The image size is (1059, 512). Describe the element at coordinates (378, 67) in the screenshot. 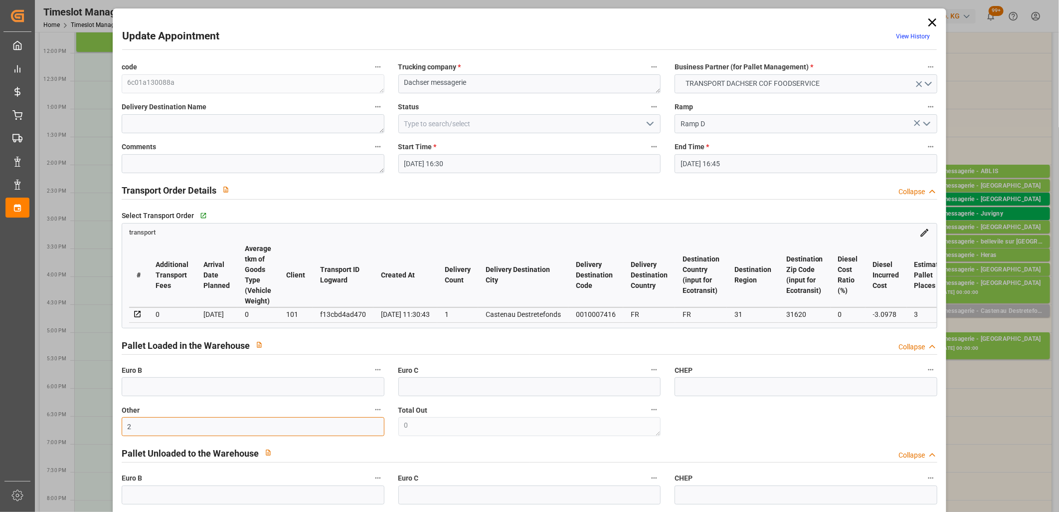

I see `button: code` at that location.